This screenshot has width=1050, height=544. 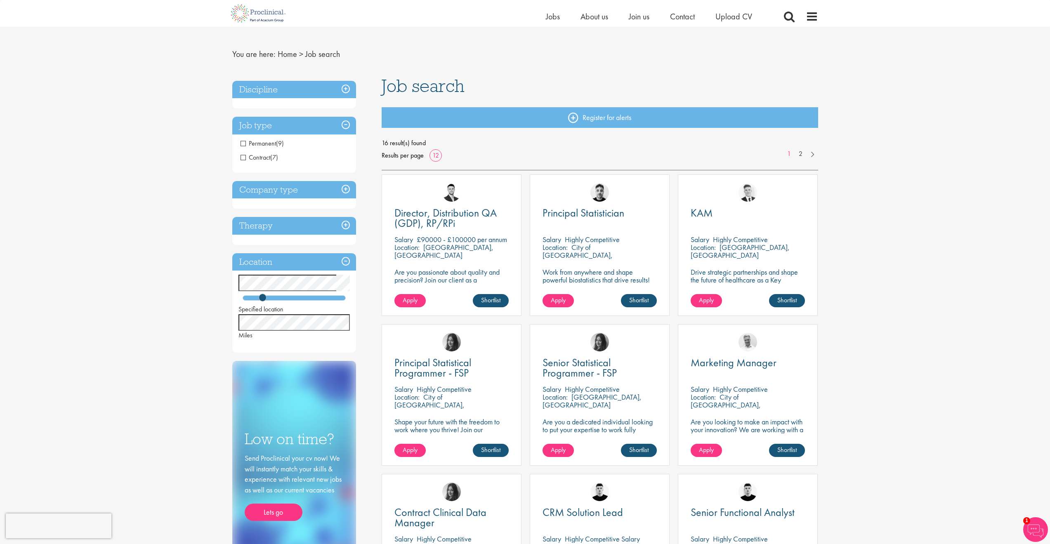 What do you see at coordinates (748, 437) in the screenshot?
I see `p: Are you looking to make an impact with your innovation? We are working with a well-established ph...` at bounding box center [748, 437].